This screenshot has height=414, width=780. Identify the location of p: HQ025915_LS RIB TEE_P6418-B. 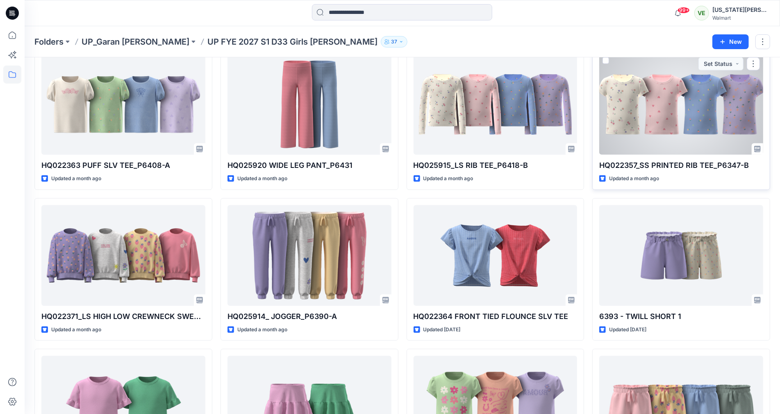
(496, 166).